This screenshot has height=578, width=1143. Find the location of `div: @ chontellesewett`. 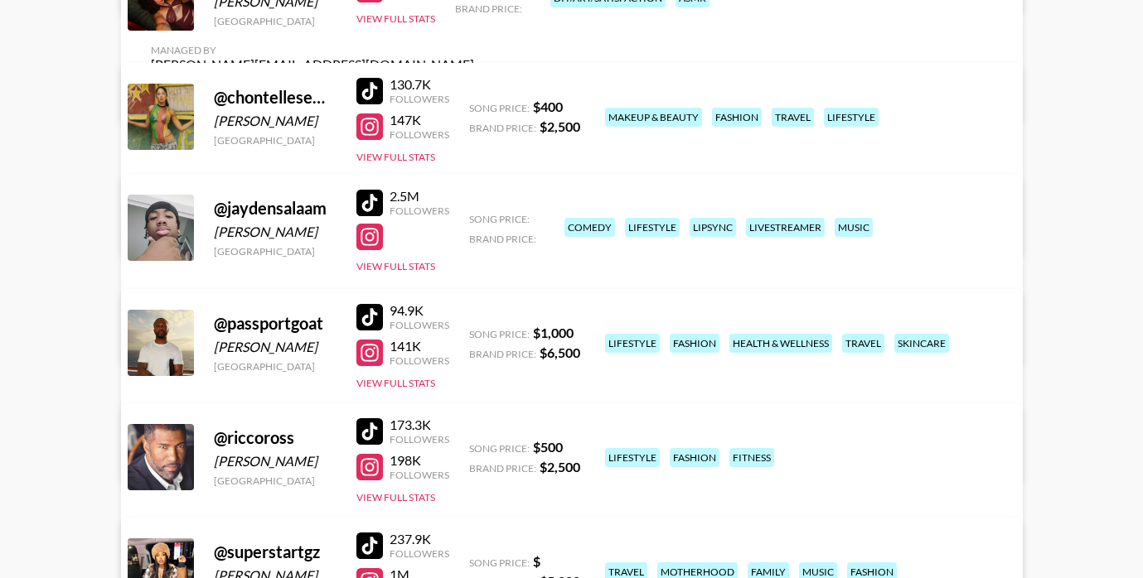

div: @ chontellesewett is located at coordinates (275, 97).